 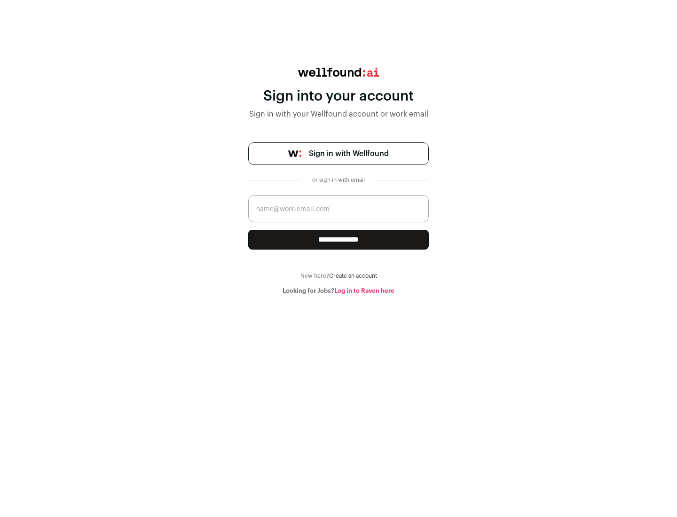 What do you see at coordinates (295, 154) in the screenshot?
I see `img: wellfound-symbol-flush-black-fb3c872781a75f747ccb3a119075da62bfe97bd399995f84a933054e44a575c4.png` at bounding box center [295, 154].